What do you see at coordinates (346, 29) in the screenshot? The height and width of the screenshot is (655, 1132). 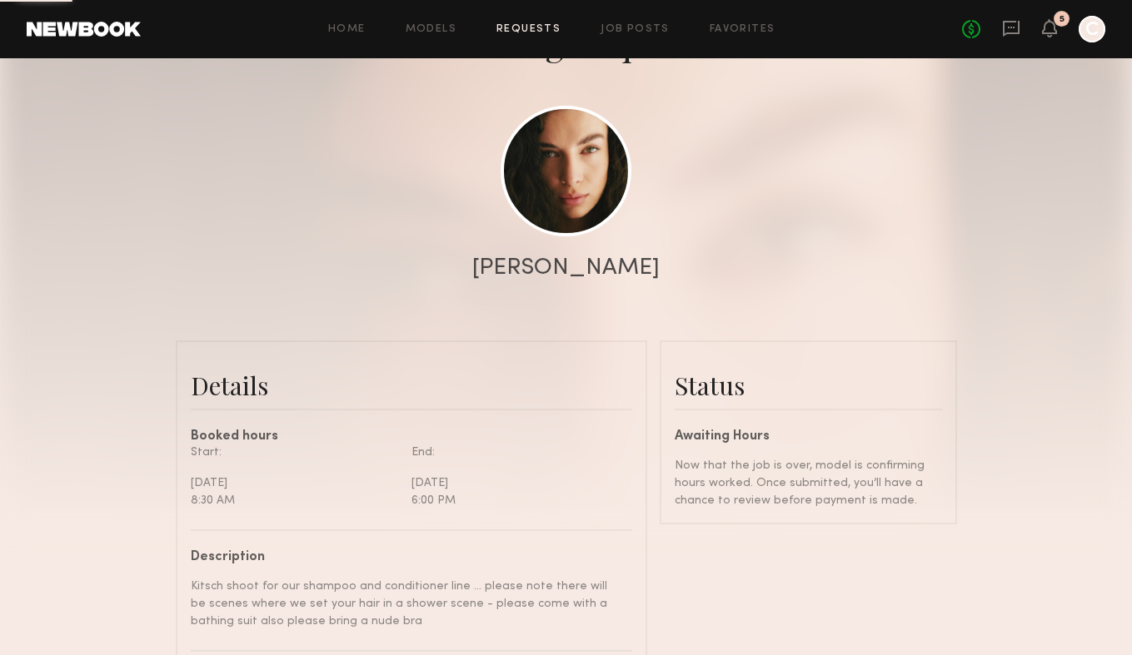 I see `a: Home` at bounding box center [346, 29].